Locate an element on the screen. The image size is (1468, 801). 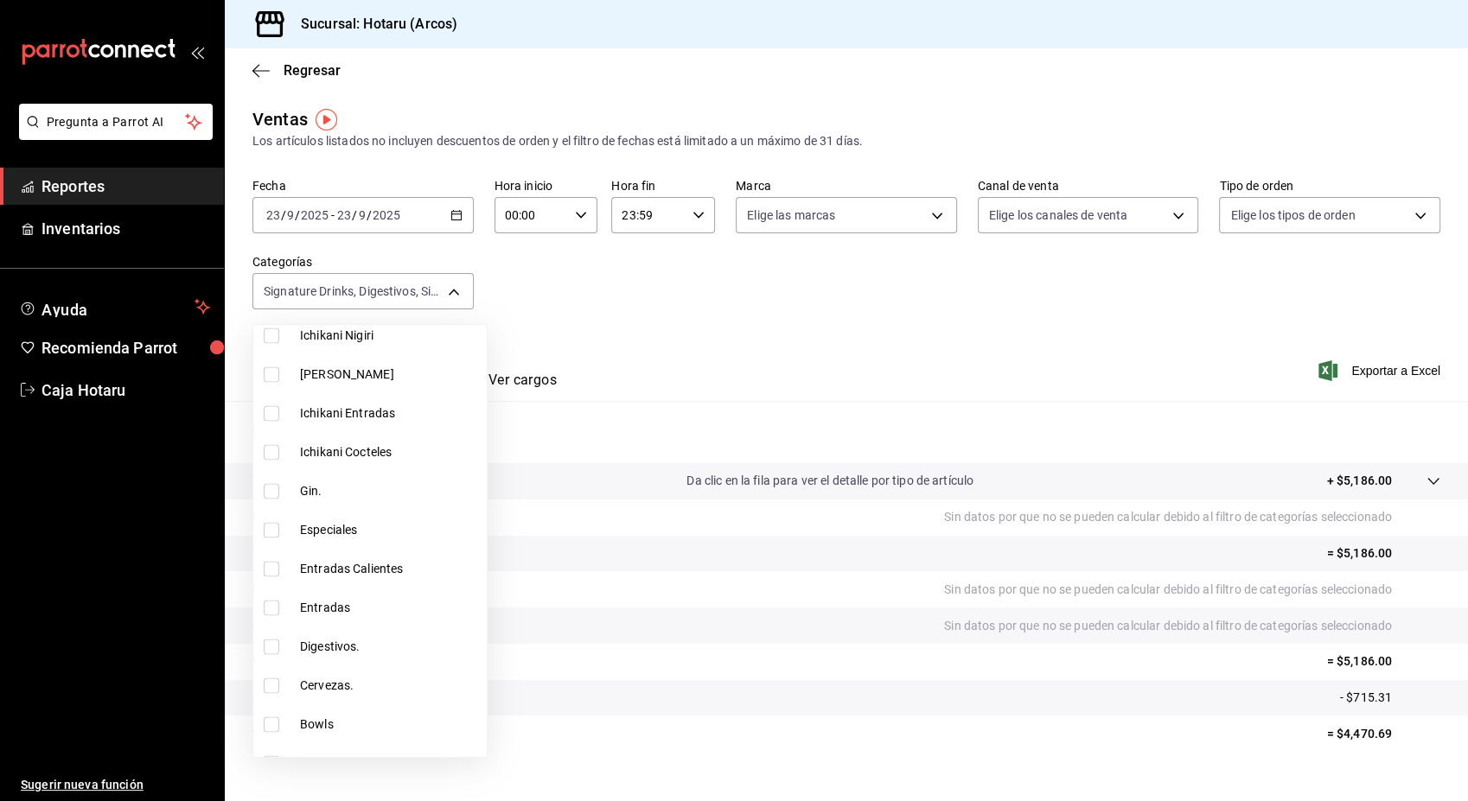
span: Ichikani Cocteles is located at coordinates (390, 451).